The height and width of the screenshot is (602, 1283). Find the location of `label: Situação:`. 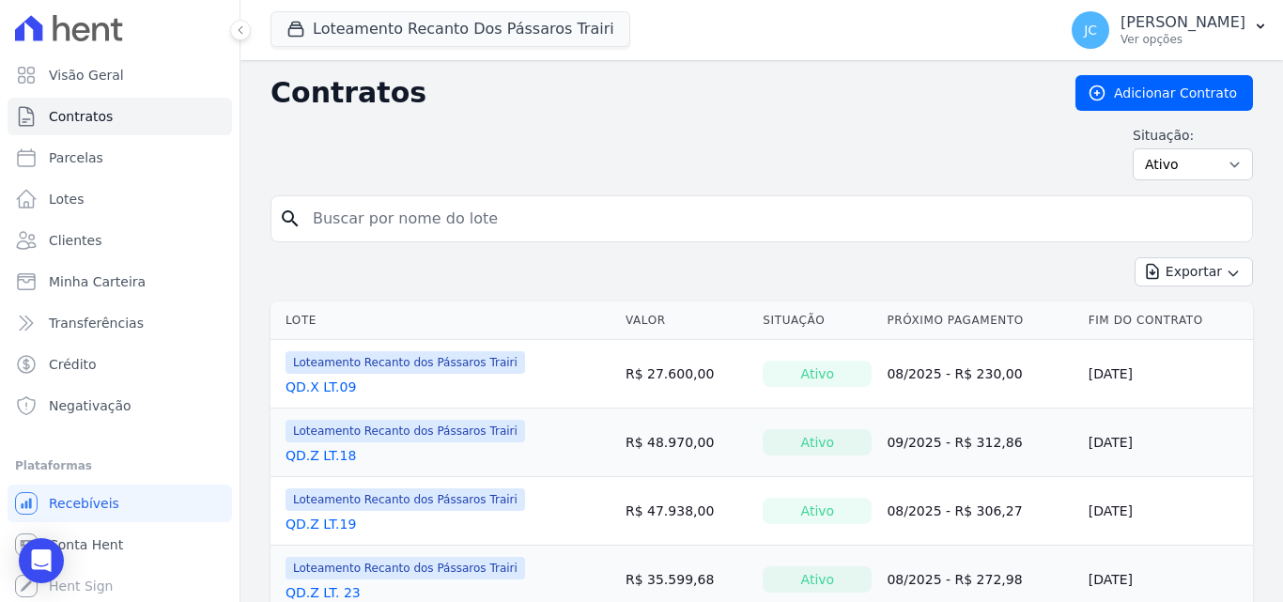

label: Situação: is located at coordinates (1193, 135).